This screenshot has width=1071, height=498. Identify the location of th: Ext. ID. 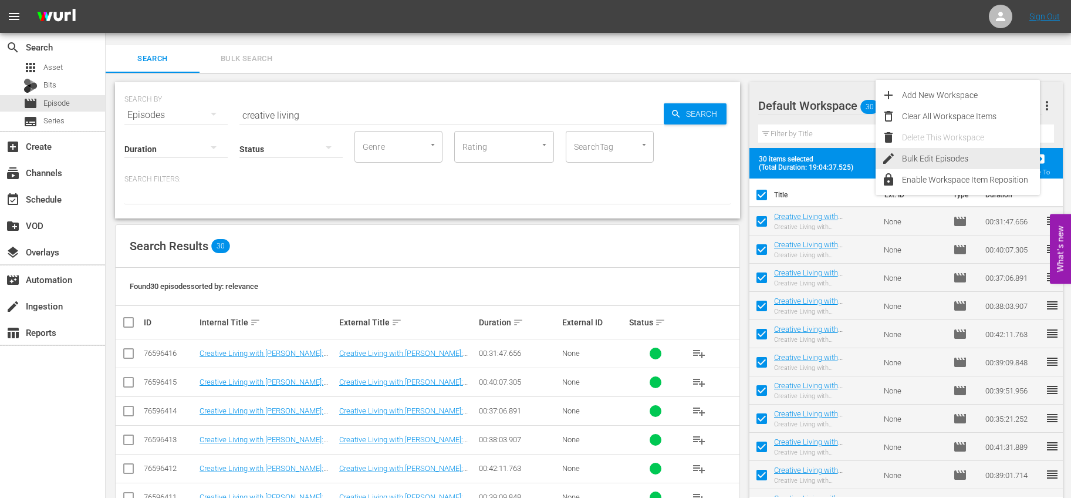
(911, 195).